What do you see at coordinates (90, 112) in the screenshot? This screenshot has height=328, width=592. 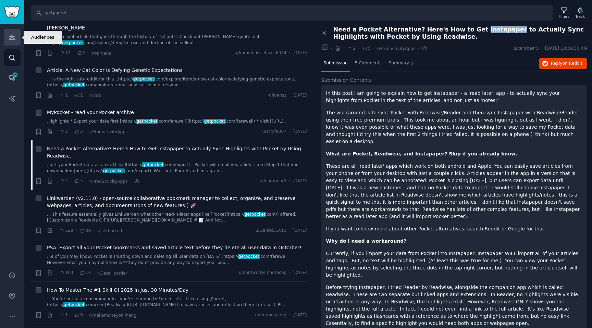 I see `a: MyPocket - read your Pocket archive` at bounding box center [90, 112].